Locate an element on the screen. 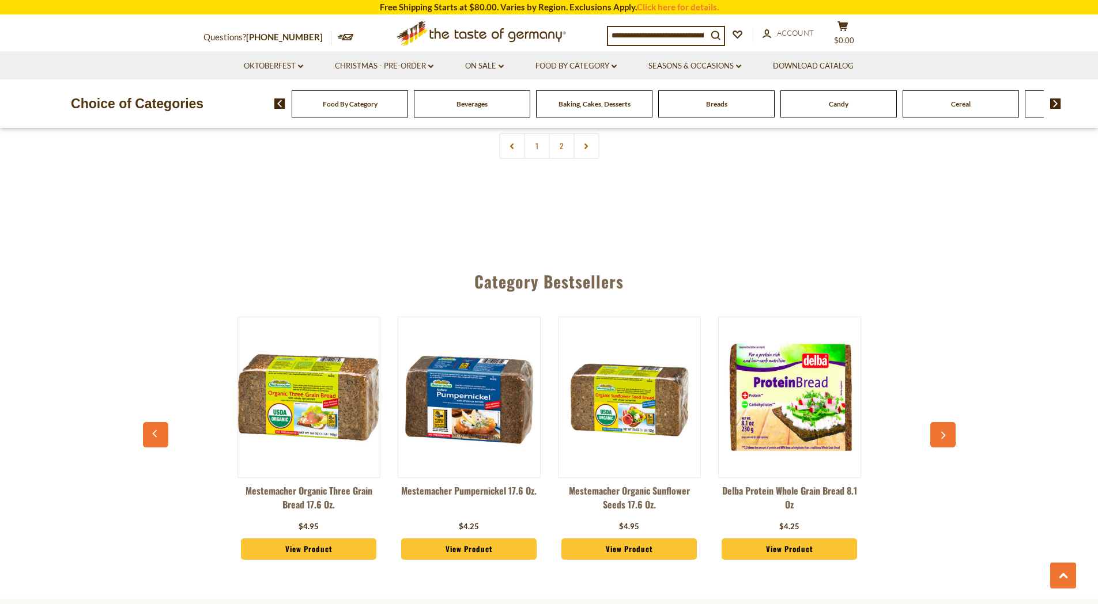  img: Delba Protein Whole Grain Bread 8.1 oz is located at coordinates (789, 398).